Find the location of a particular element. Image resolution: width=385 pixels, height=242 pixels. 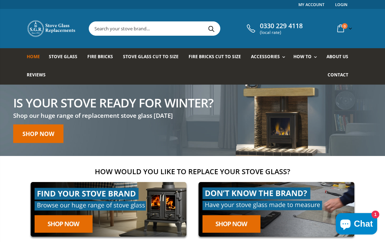

a: Accessories is located at coordinates (270, 57).